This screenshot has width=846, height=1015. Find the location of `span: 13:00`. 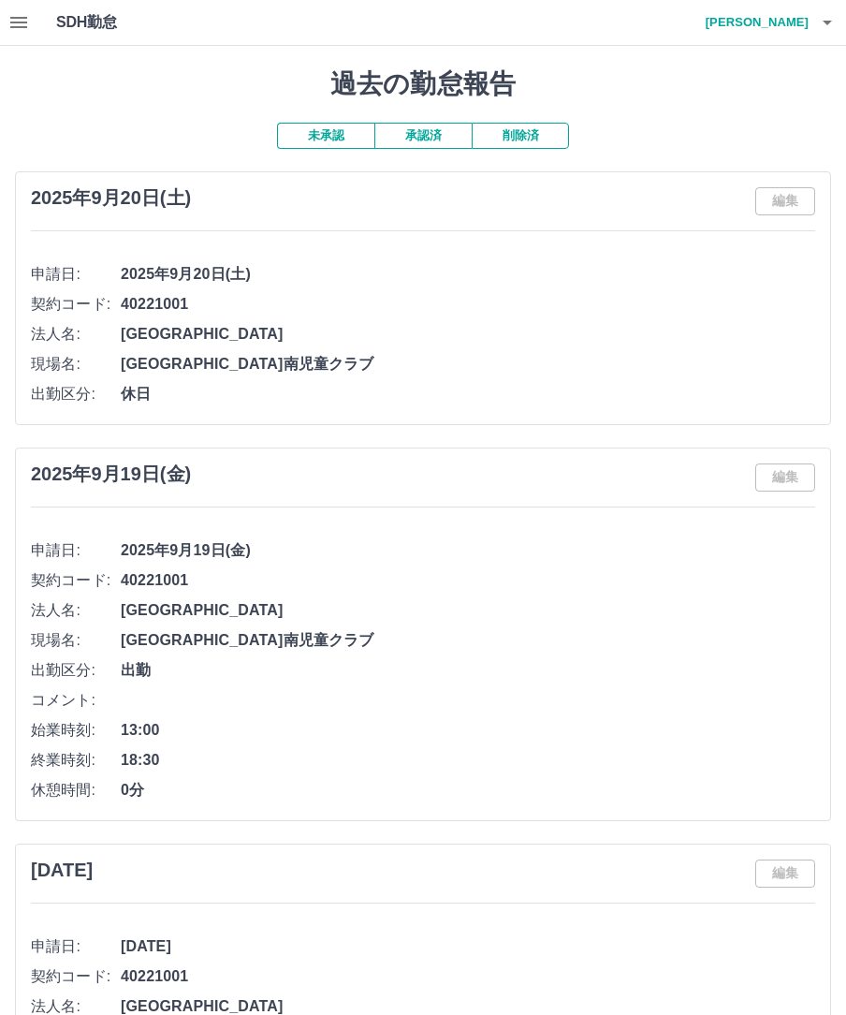

span: 13:00 is located at coordinates (468, 730).